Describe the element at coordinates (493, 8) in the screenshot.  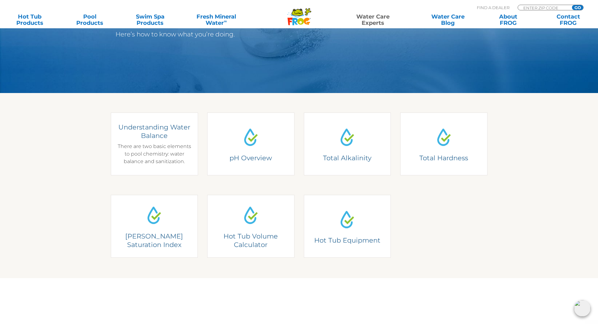
I see `p: Find A Dealer` at that location.